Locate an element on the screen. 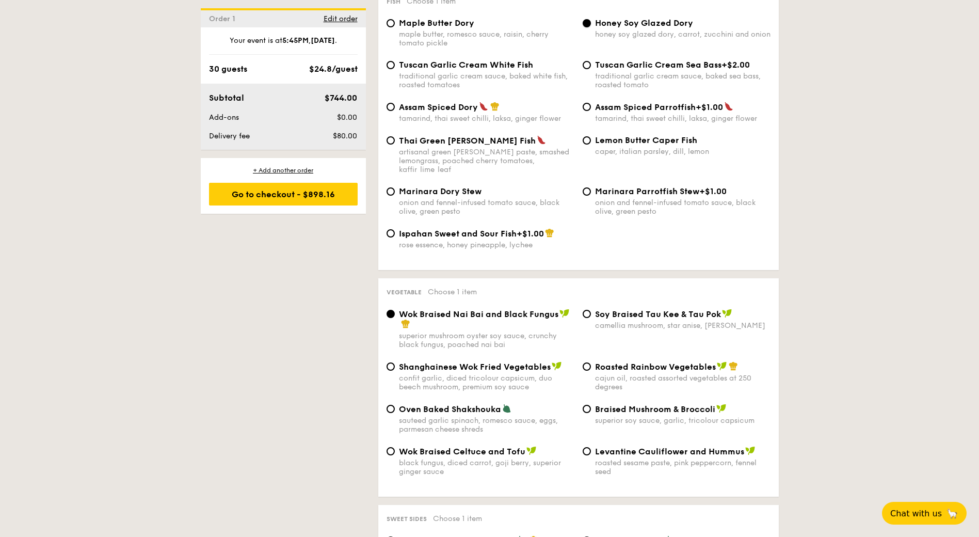  div: sauteed garlic spinach, romesco sauce, eggs, parmesan cheese shreds is located at coordinates (487, 425).